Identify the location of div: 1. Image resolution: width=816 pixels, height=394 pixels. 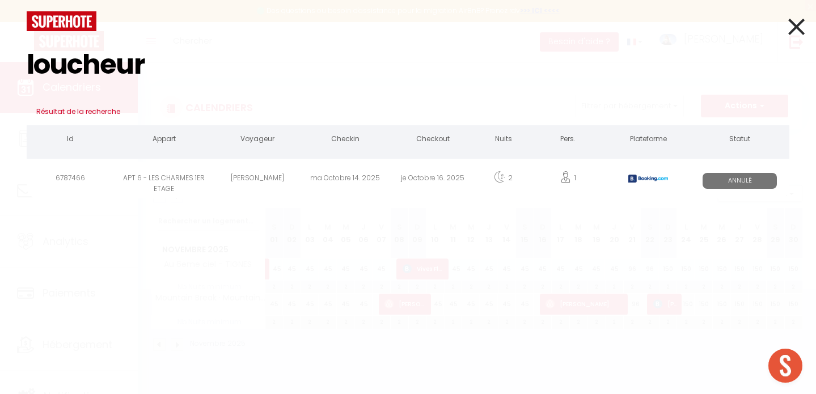
(568, 180).